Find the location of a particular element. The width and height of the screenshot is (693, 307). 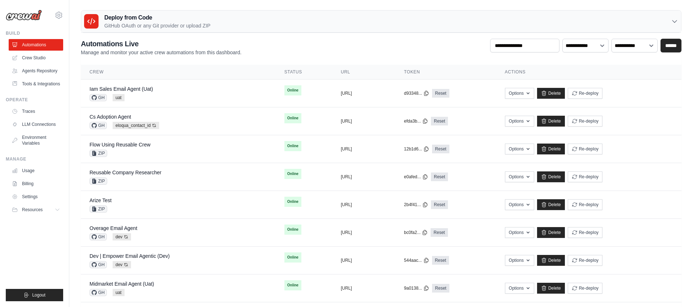

a: Cs Adoption Agent is located at coordinates (110, 117).